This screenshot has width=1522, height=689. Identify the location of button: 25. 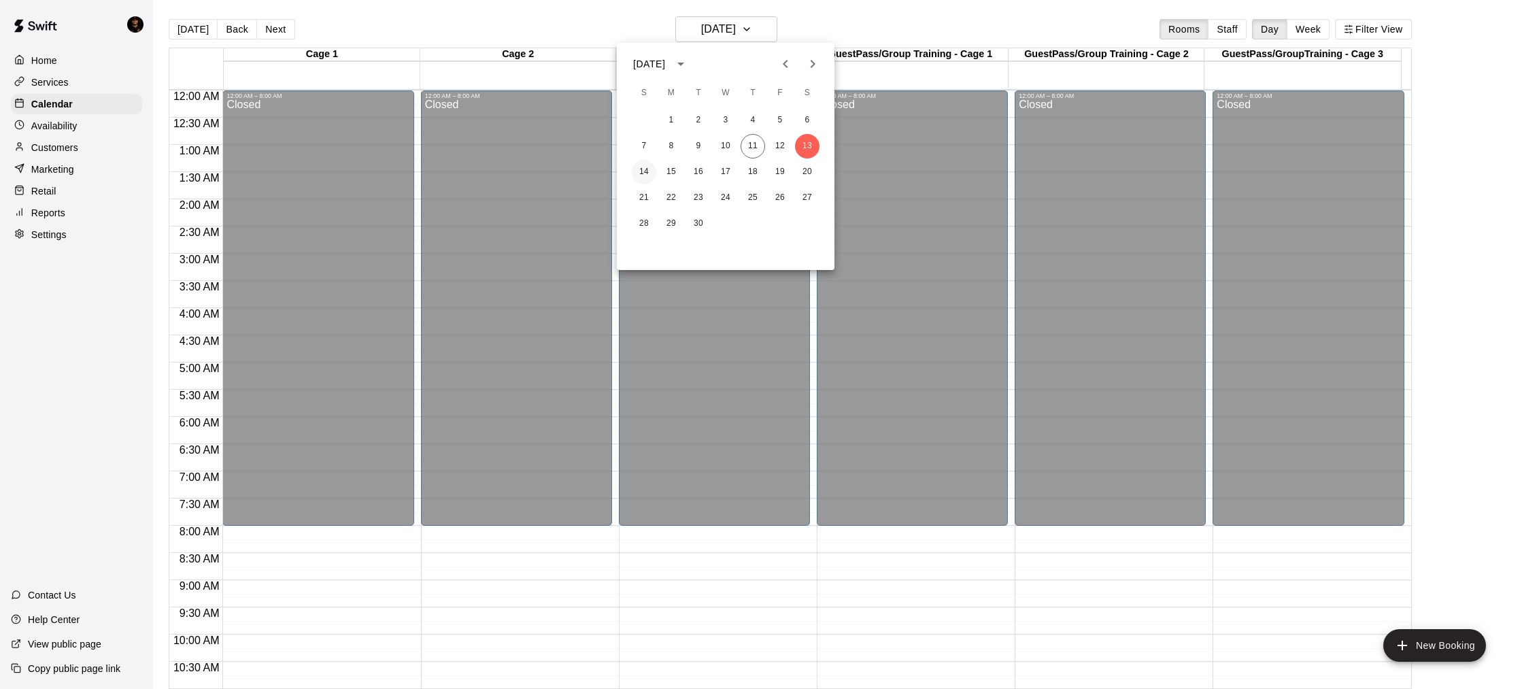
(753, 198).